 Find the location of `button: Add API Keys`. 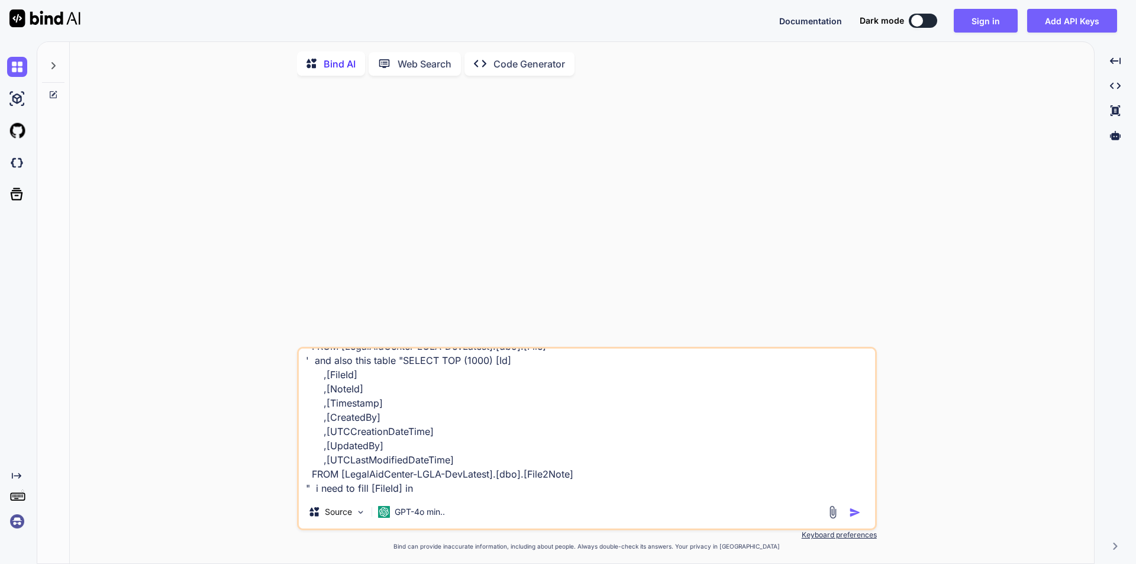

button: Add API Keys is located at coordinates (1072, 21).